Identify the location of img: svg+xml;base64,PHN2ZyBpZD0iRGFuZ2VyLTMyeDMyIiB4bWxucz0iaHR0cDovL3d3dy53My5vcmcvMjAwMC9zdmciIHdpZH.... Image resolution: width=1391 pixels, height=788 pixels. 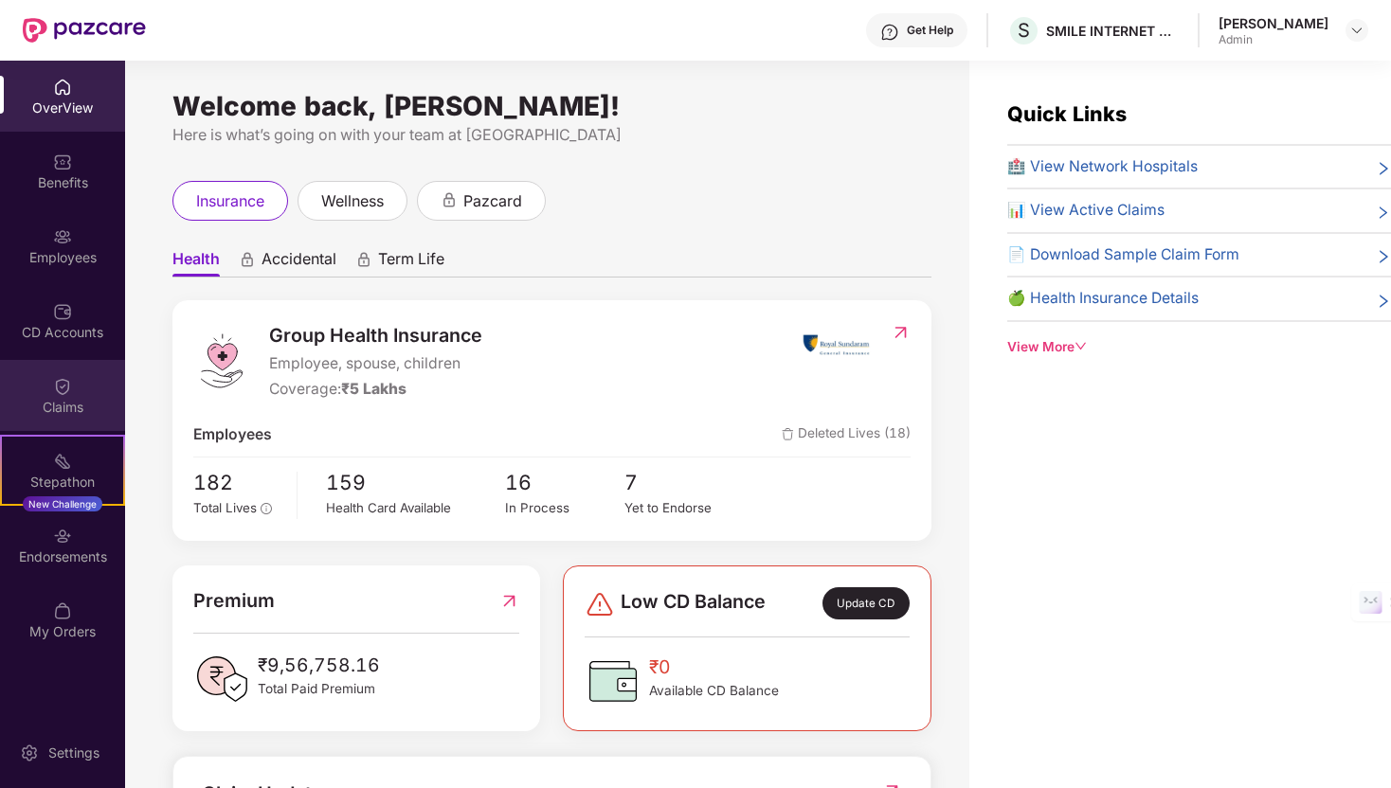
(600, 605).